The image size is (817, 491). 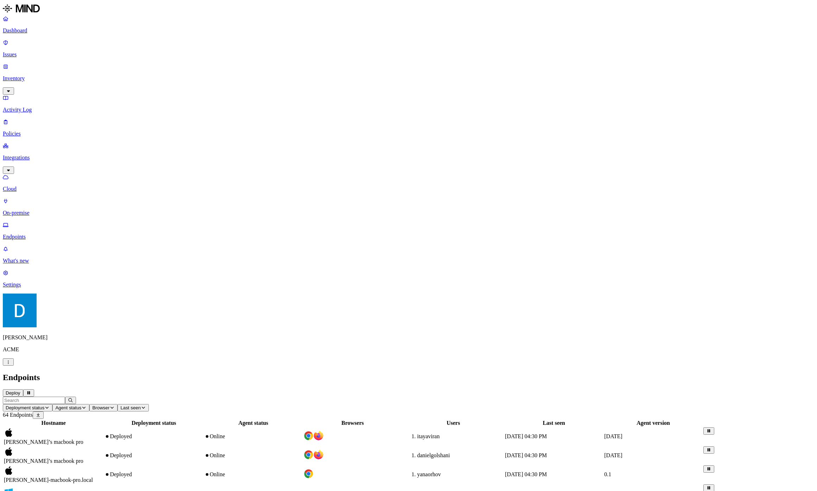 I want to click on span: yanaorhov, so click(x=429, y=474).